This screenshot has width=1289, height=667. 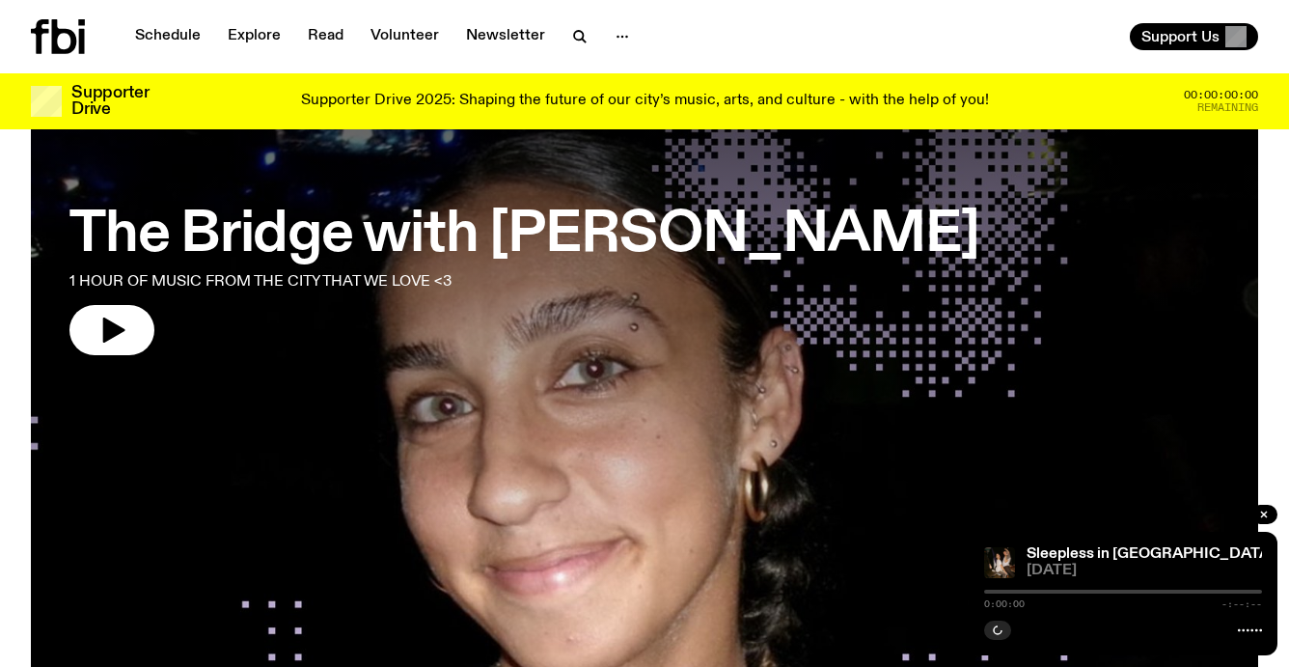 I want to click on img: Marcus Whale is on the left, bent to his knees and arching back with a gleeful look his face He i..., so click(x=1000, y=563).